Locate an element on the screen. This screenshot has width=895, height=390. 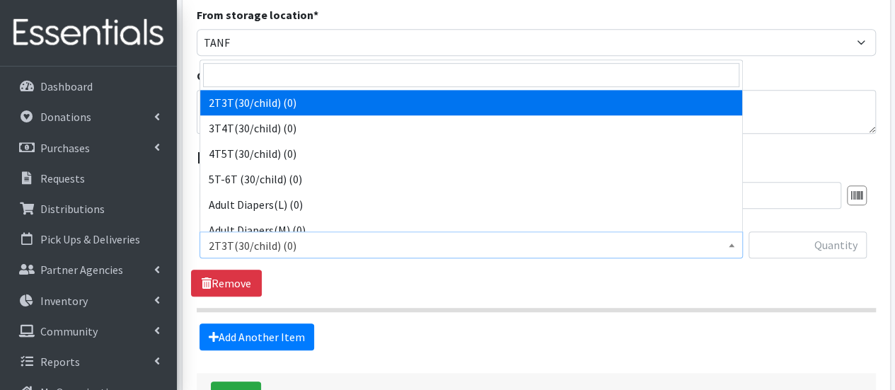
li: 5T-6T (30/child) (0) is located at coordinates (471, 179).